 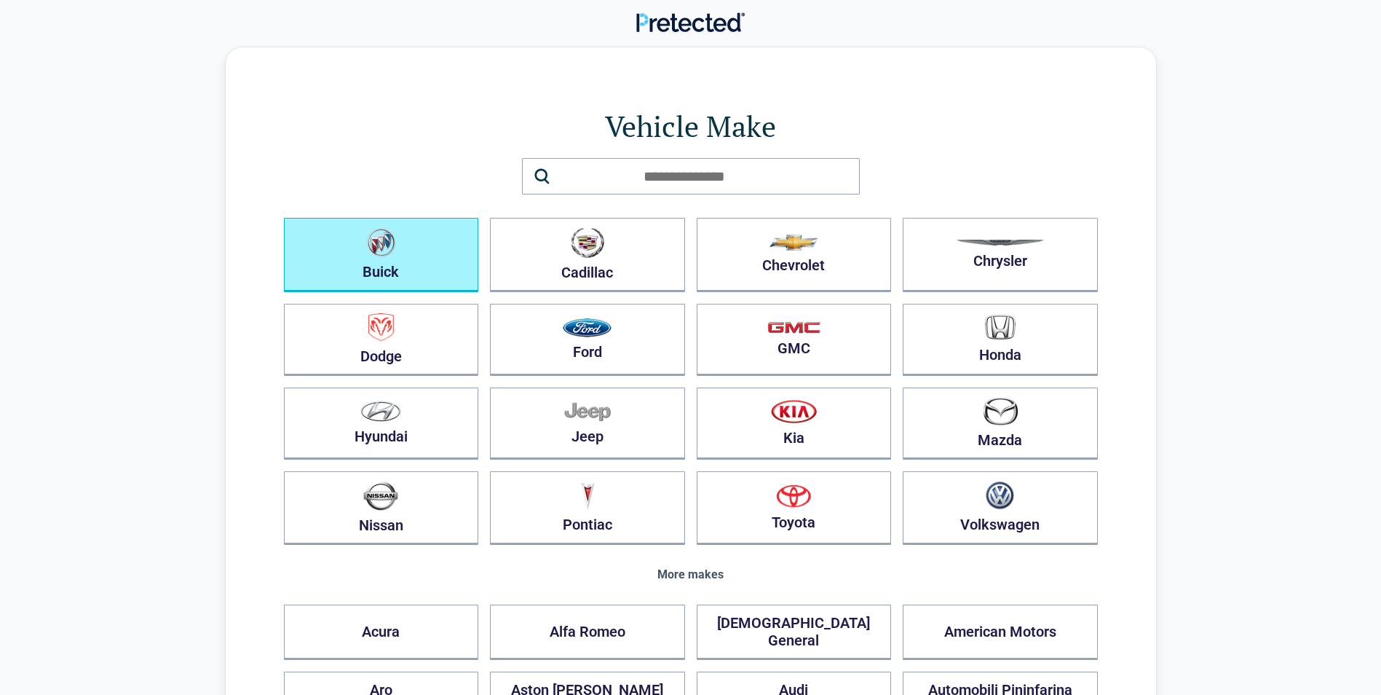 What do you see at coordinates (1001, 508) in the screenshot?
I see `button: Volkswagen` at bounding box center [1001, 508].